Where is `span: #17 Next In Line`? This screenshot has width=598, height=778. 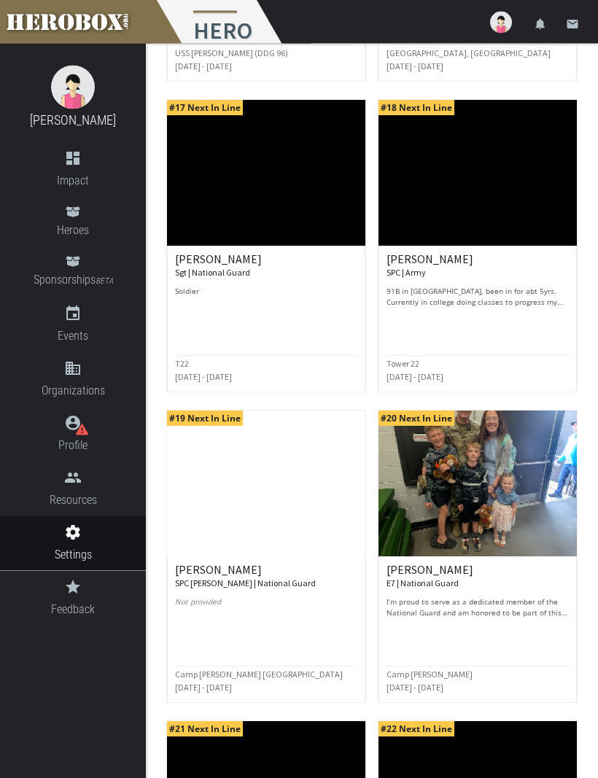
span: #17 Next In Line is located at coordinates (205, 108).